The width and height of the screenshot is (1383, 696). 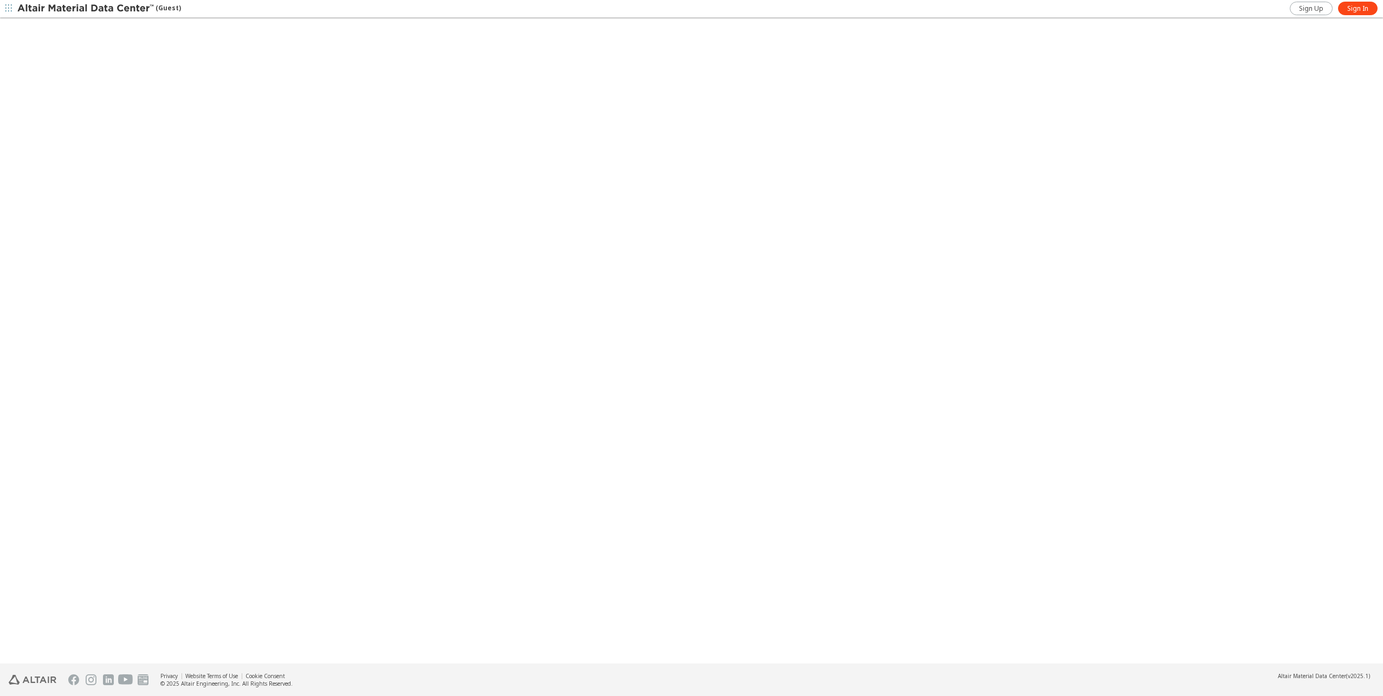 I want to click on a: Website Terms of Use, so click(x=211, y=676).